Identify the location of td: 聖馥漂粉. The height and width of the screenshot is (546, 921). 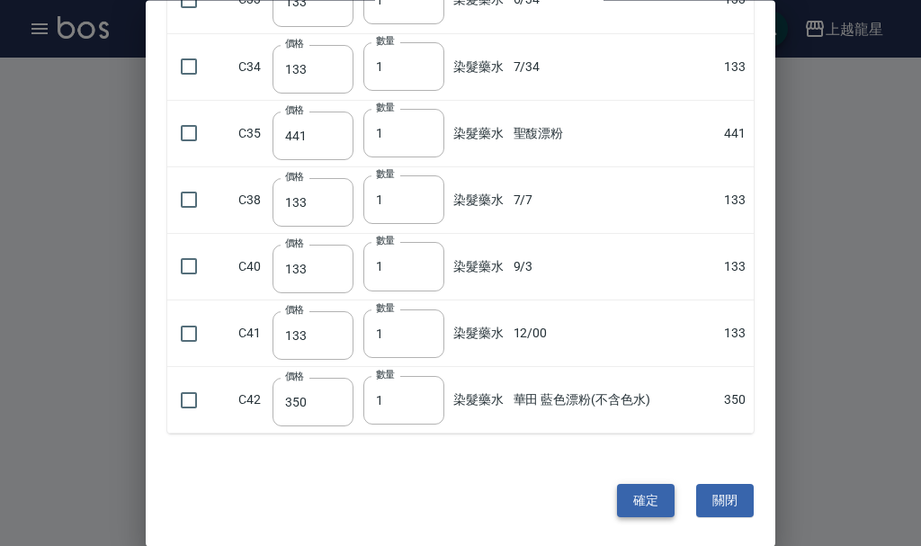
(614, 134).